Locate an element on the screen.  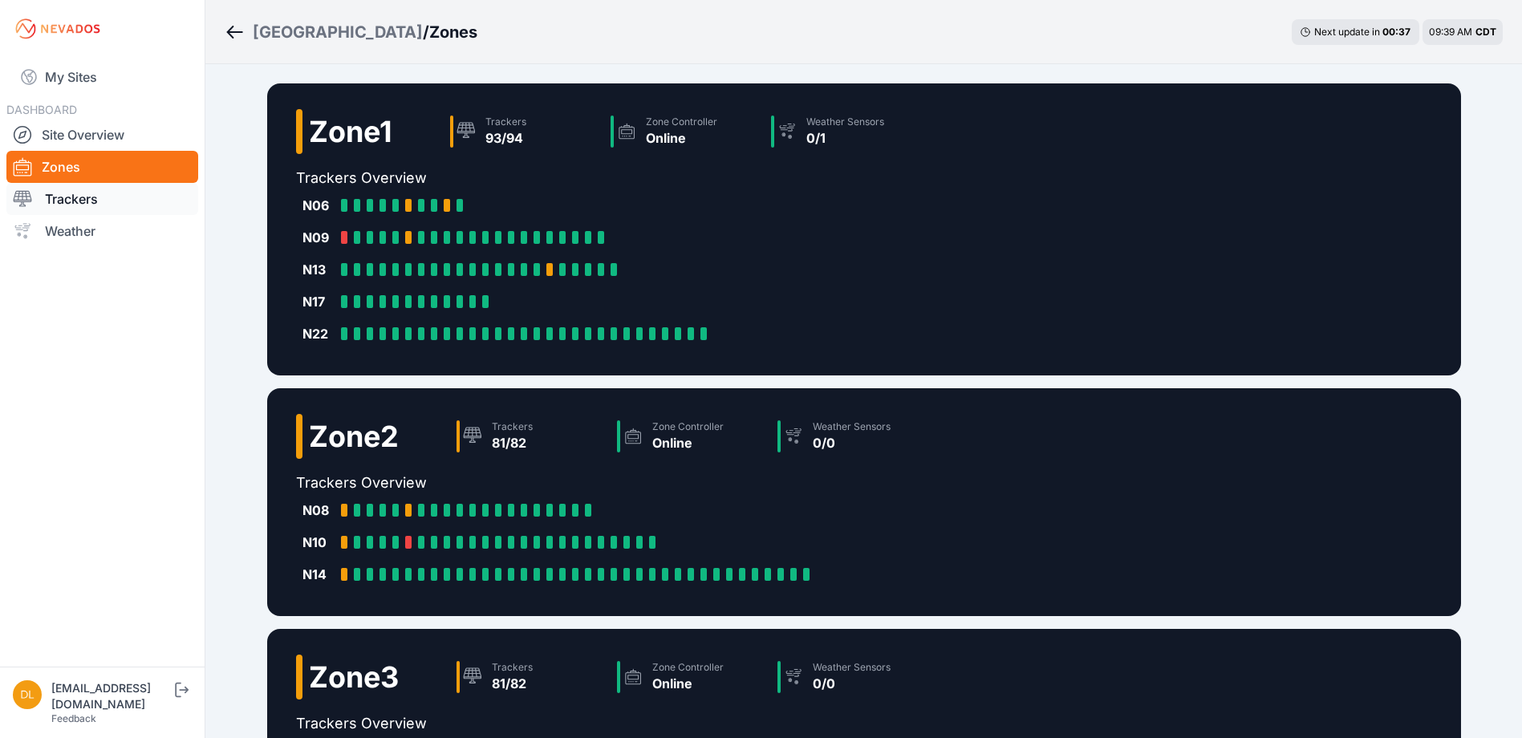
a: Site Overview is located at coordinates (102, 135).